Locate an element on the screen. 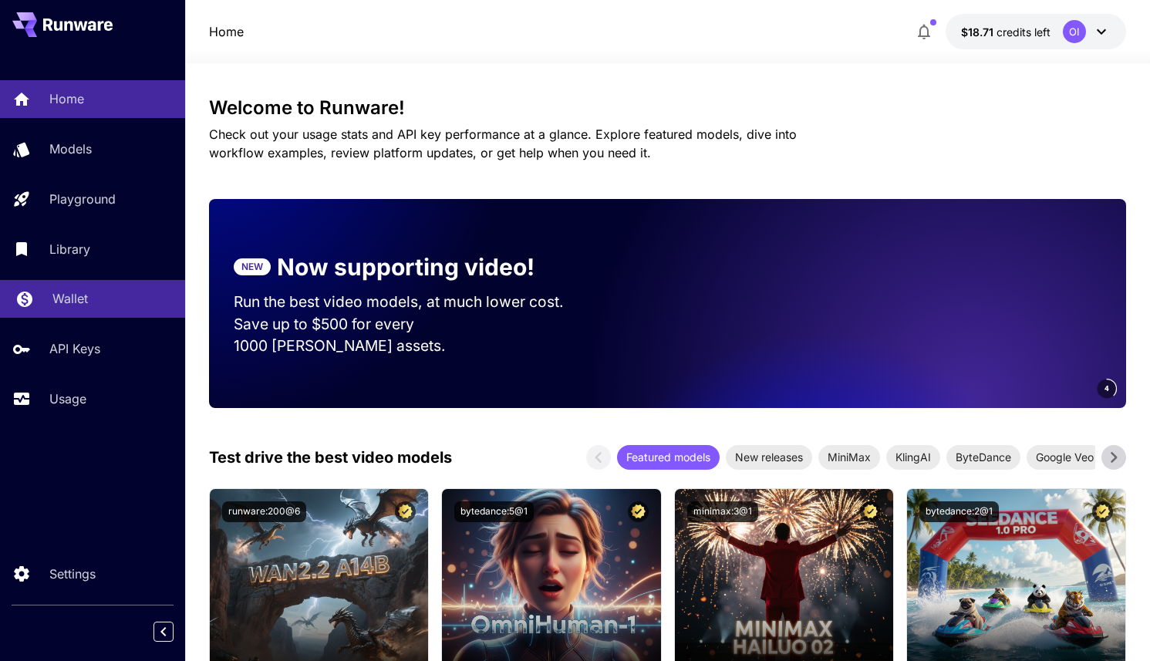 The image size is (1150, 661). div: New releases is located at coordinates (769, 457).